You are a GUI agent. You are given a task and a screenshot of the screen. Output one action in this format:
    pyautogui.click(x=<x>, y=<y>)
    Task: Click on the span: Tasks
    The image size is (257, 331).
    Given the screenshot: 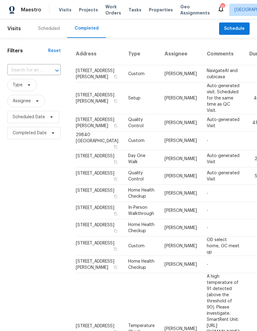 What is the action you would take?
    pyautogui.click(x=135, y=10)
    